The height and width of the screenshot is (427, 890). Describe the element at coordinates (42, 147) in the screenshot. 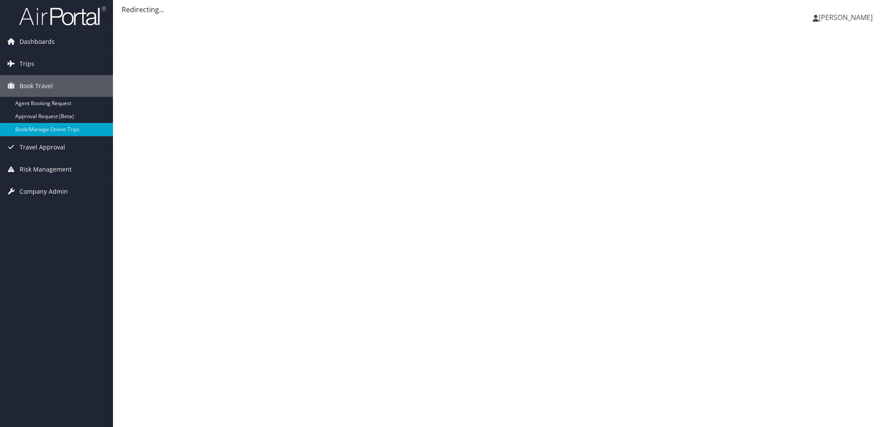

I see `span: Travel Approval` at that location.